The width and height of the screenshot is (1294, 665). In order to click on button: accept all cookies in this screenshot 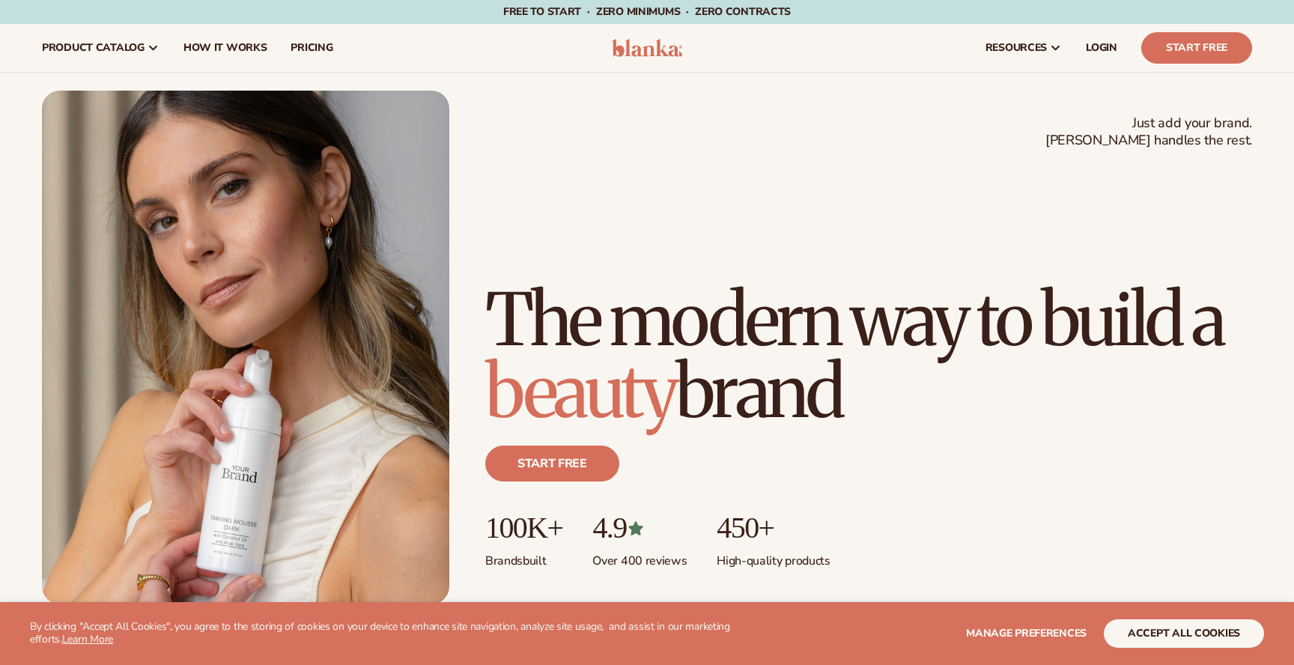, I will do `click(1184, 634)`.